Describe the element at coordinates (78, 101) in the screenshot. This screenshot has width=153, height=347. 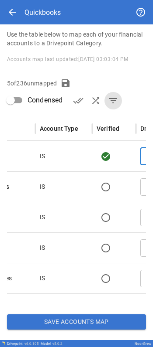
I see `span: done_all` at that location.